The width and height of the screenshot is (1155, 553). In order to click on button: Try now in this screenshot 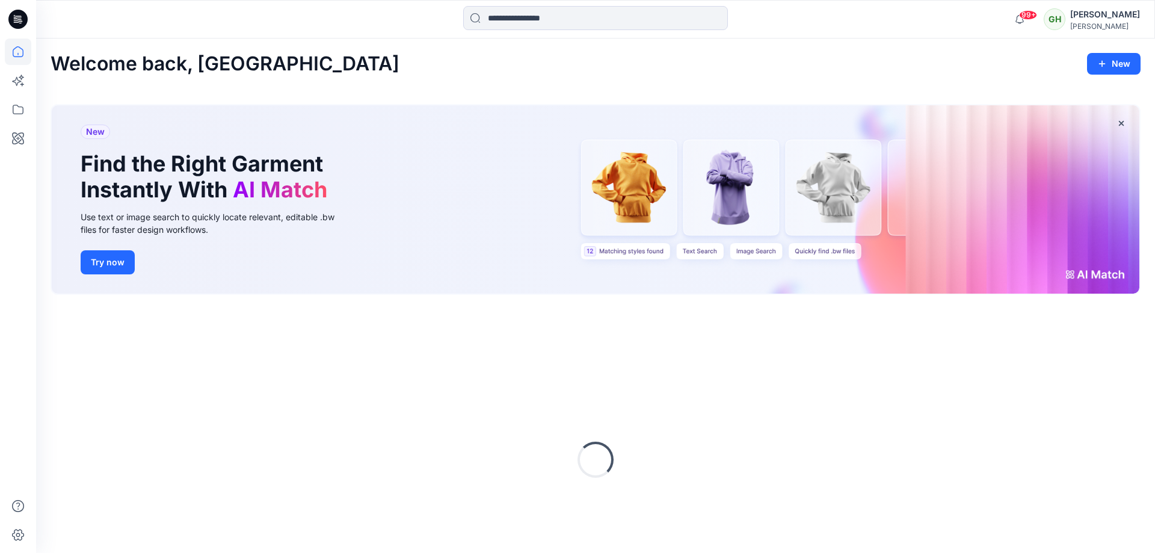, I will do `click(108, 262)`.